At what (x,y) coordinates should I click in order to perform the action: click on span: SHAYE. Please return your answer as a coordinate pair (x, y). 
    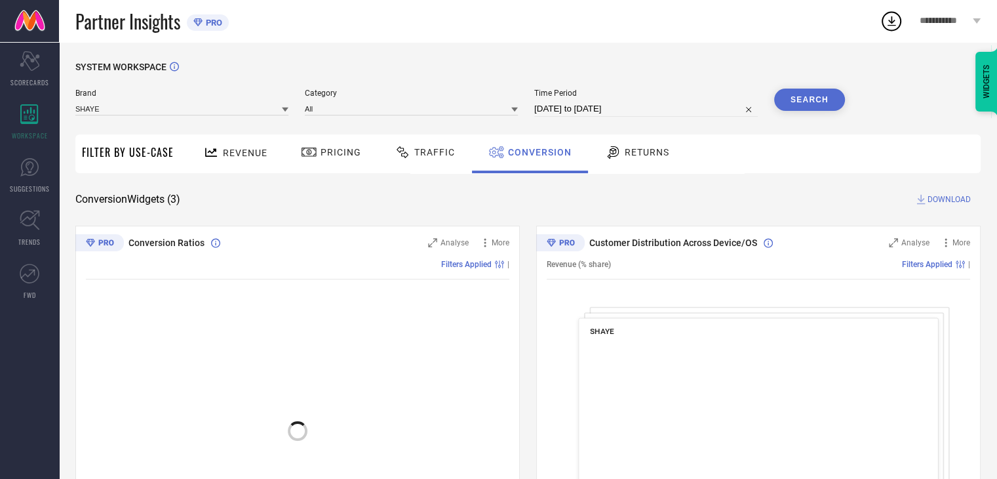
    Looking at the image, I should click on (602, 331).